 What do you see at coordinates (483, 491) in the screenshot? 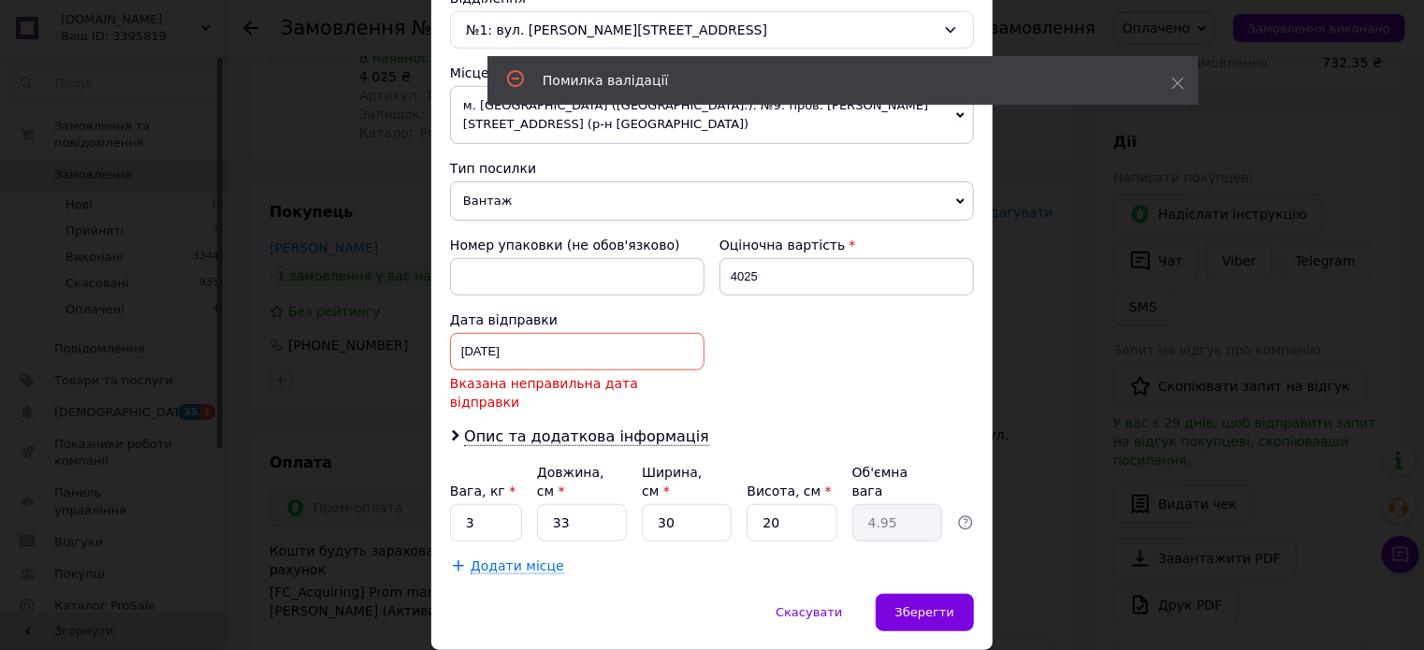
I see `label: Вага, кг` at bounding box center [483, 491].